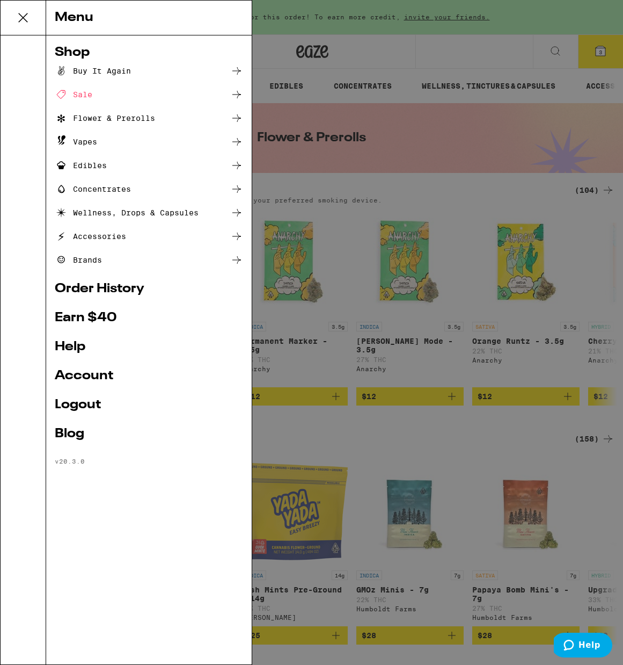  I want to click on a: Buy It Again, so click(149, 71).